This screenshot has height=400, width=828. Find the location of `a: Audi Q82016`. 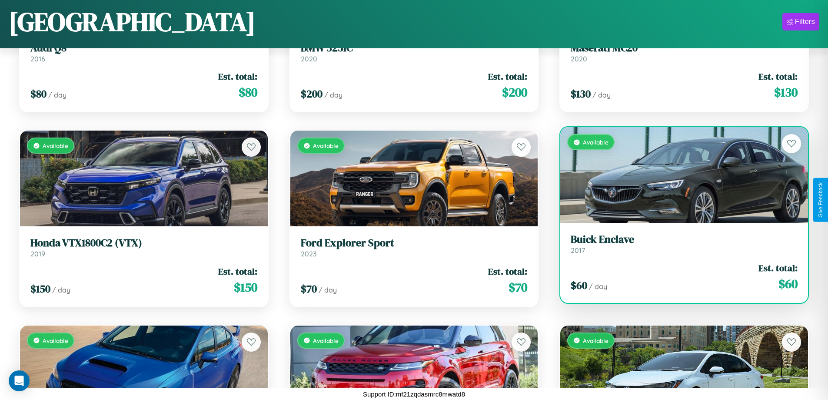

a: Audi Q82016 is located at coordinates (144, 52).